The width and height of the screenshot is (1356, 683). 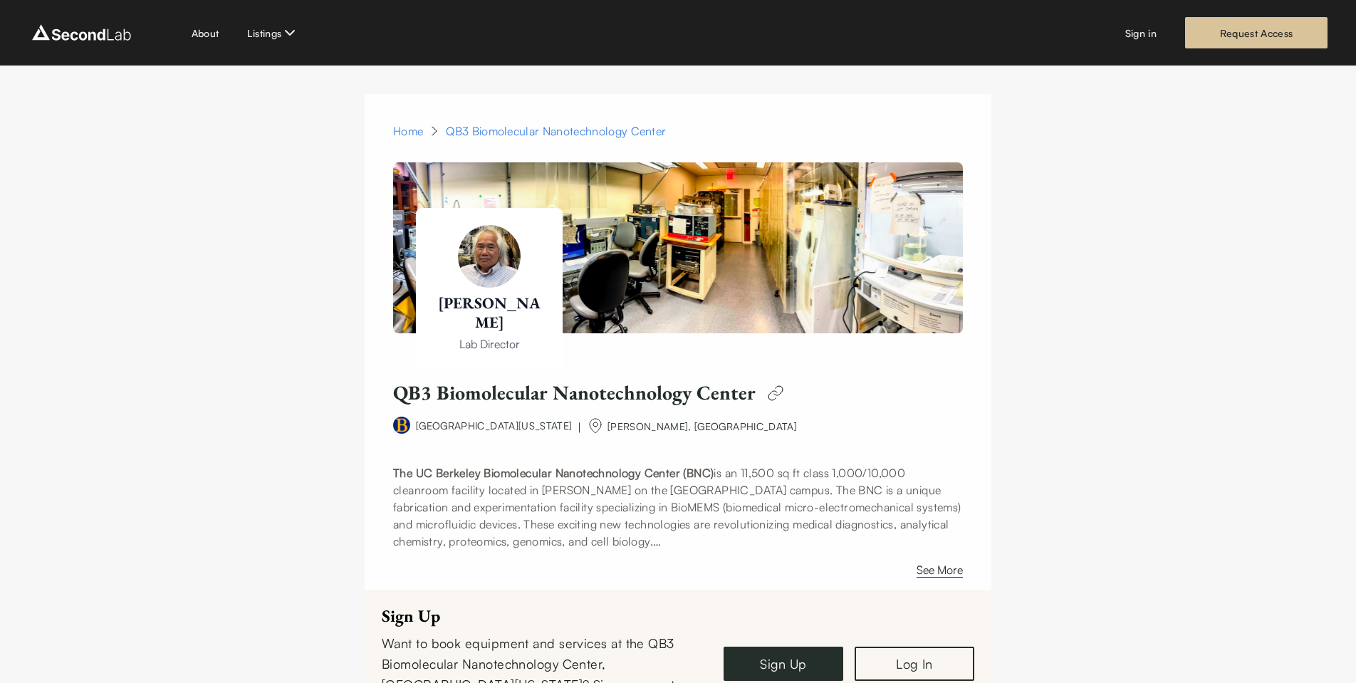 I want to click on img: org-name, so click(x=595, y=426).